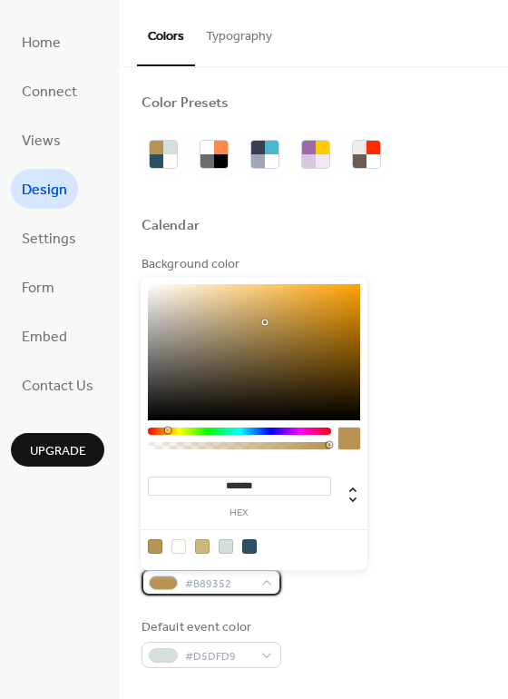 Image resolution: width=508 pixels, height=699 pixels. What do you see at coordinates (250, 546) in the screenshot?
I see `div: rgb(43, 82, 99)` at bounding box center [250, 546].